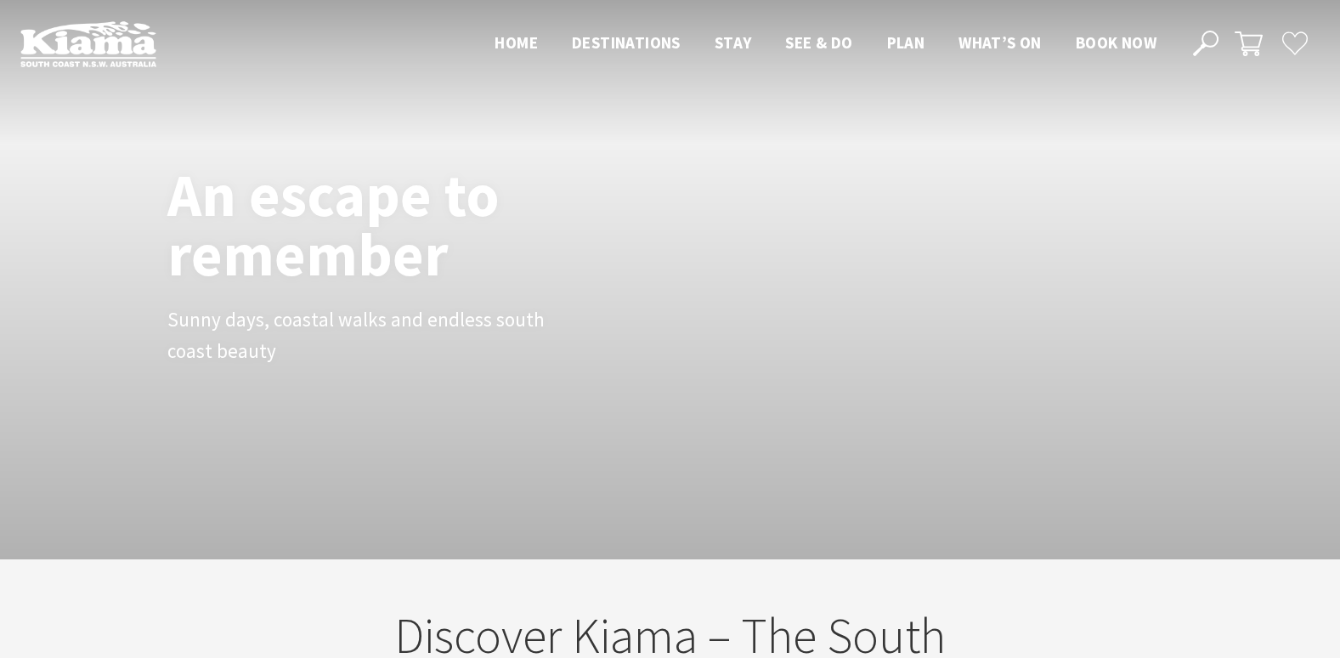 This screenshot has width=1340, height=658. I want to click on span: Book now, so click(1116, 42).